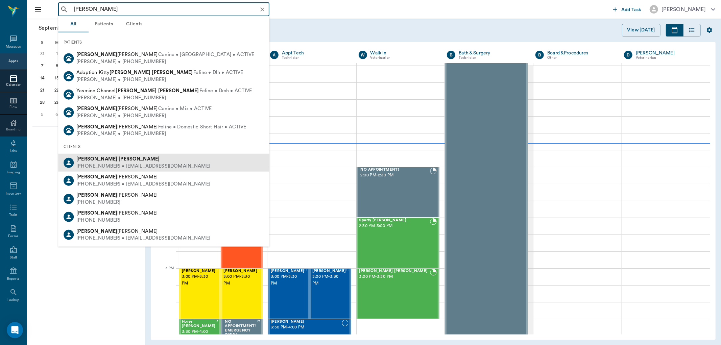 This screenshot has width=721, height=345. Describe the element at coordinates (13, 279) in the screenshot. I see `div: Reports` at that location.